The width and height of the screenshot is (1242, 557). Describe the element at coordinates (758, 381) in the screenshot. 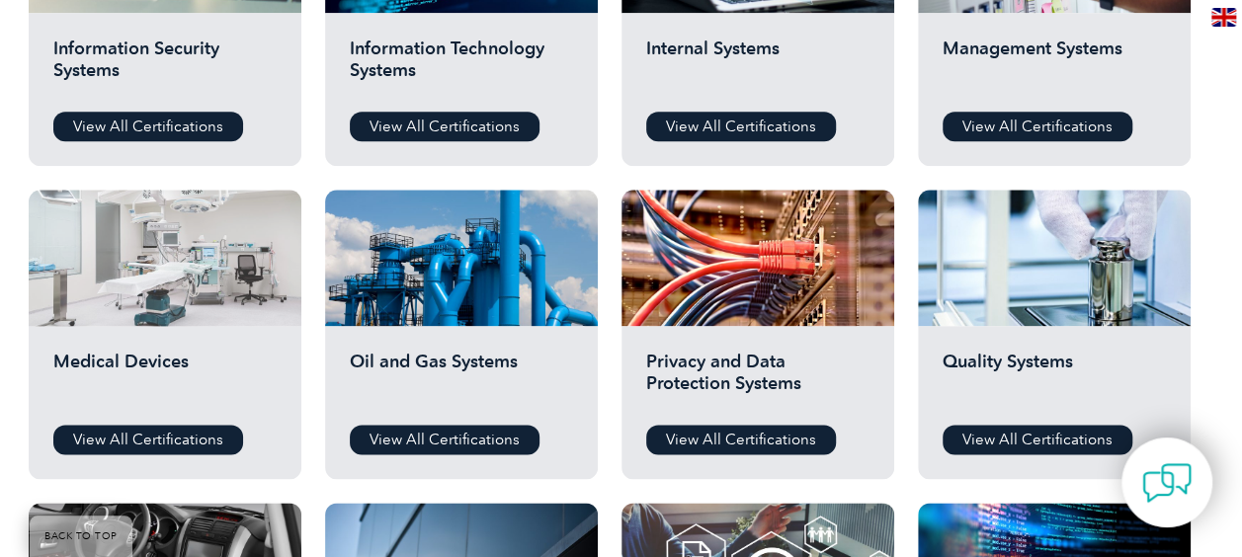

I see `h2: Privacy and Data Protection Systems` at that location.